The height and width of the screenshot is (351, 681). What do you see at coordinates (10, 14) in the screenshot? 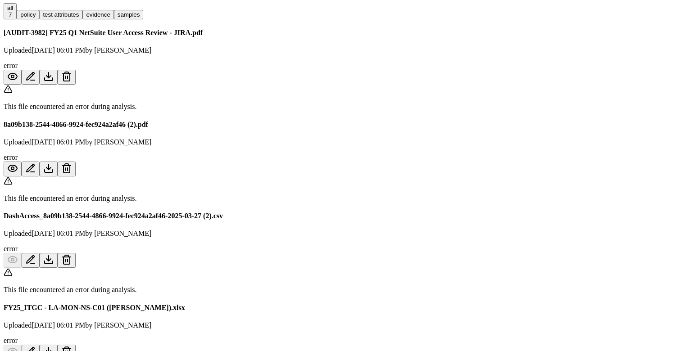
I see `div: 7` at bounding box center [10, 14].